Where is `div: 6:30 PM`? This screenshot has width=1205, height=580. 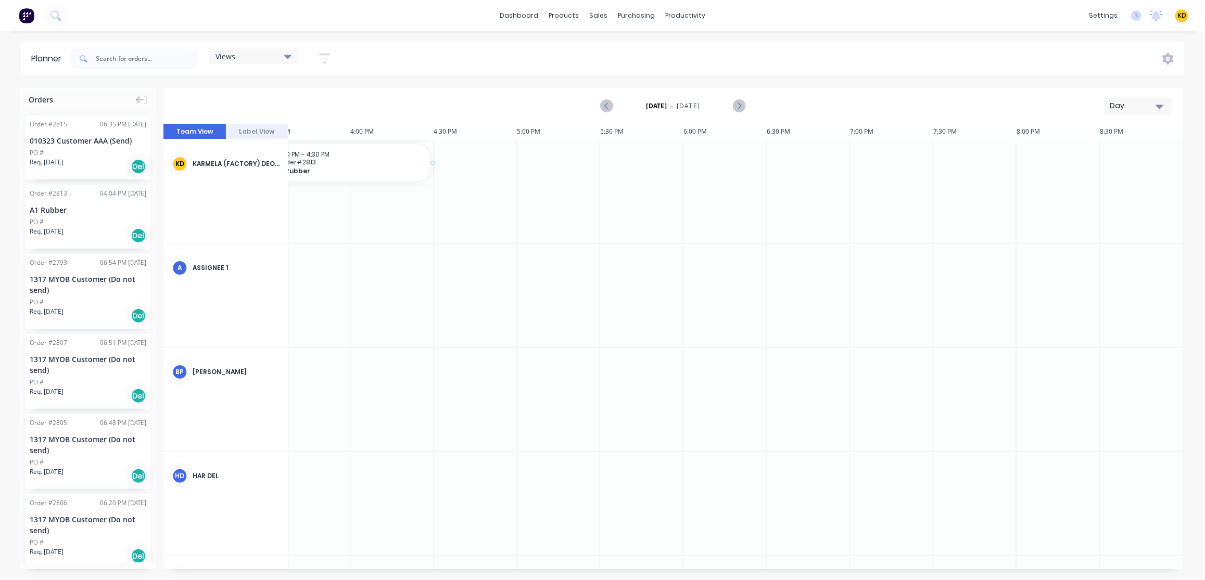
div: 6:30 PM is located at coordinates (808, 132).